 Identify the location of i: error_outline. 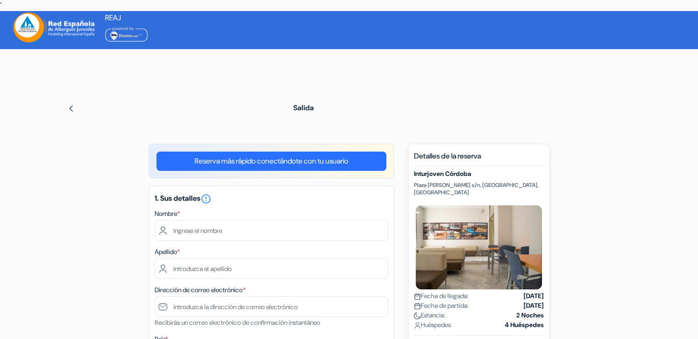
(206, 199).